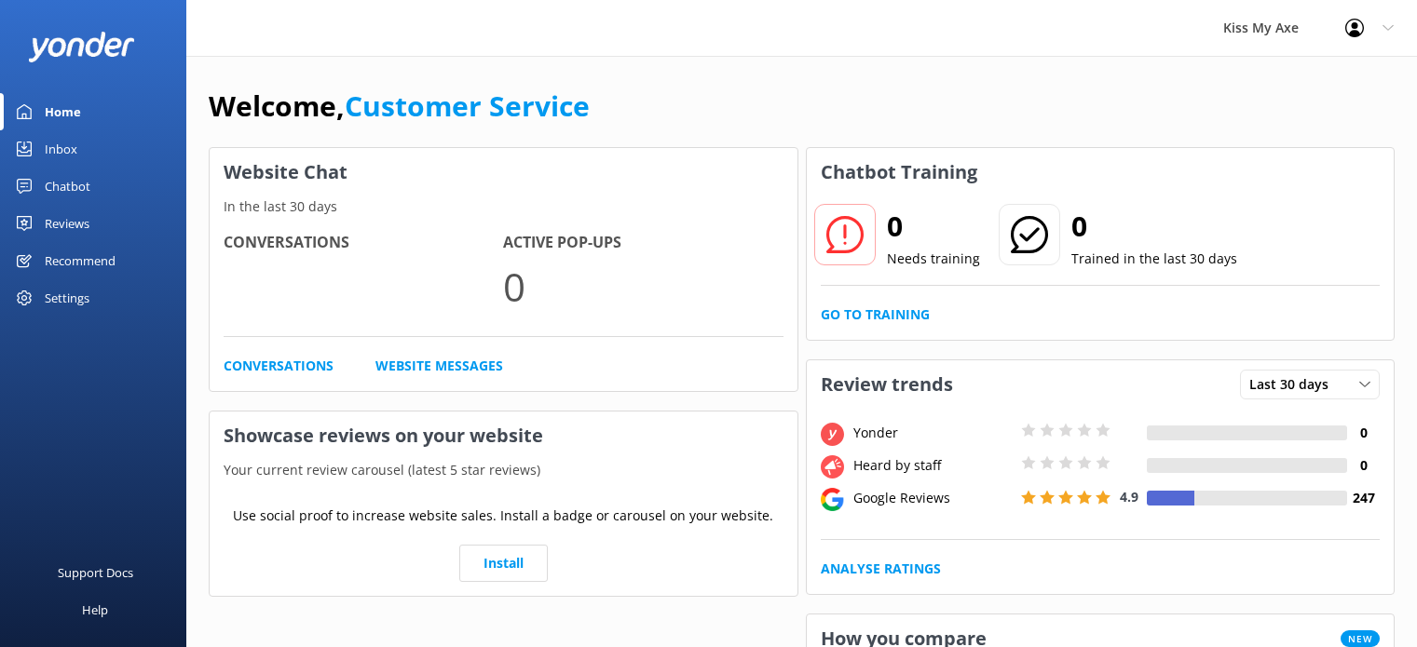  What do you see at coordinates (503, 172) in the screenshot?
I see `h3: Website Chat` at bounding box center [503, 172].